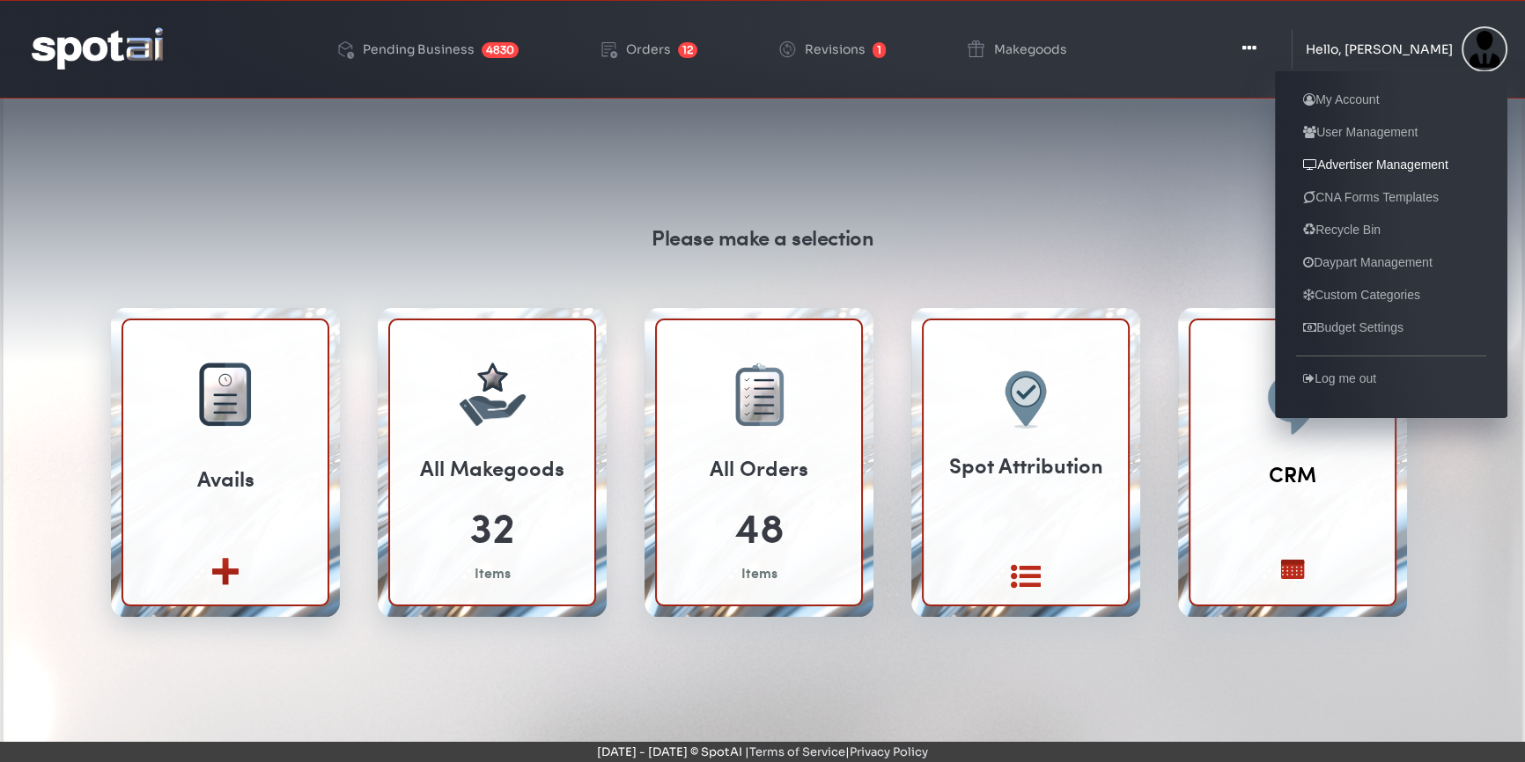 The height and width of the screenshot is (762, 1525). What do you see at coordinates (648, 49) in the screenshot?
I see `div: Orders` at bounding box center [648, 49].